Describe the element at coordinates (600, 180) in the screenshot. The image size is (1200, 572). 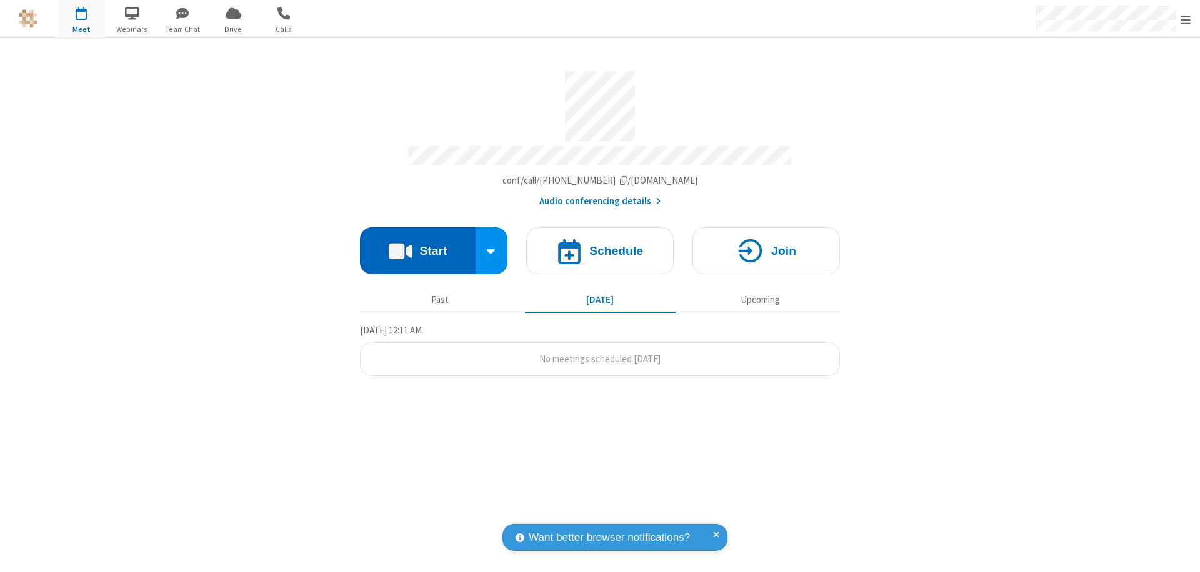
I see `span: Copy my meeting room link` at that location.